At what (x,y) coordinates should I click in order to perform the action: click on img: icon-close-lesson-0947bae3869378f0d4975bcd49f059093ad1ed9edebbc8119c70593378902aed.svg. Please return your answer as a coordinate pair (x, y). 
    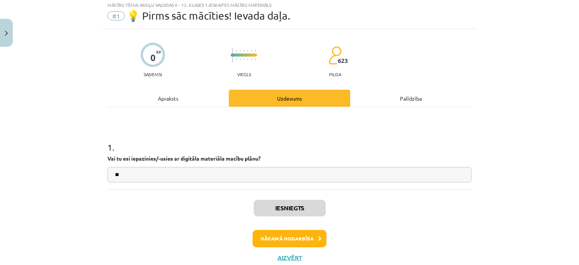
    Looking at the image, I should click on (6, 33).